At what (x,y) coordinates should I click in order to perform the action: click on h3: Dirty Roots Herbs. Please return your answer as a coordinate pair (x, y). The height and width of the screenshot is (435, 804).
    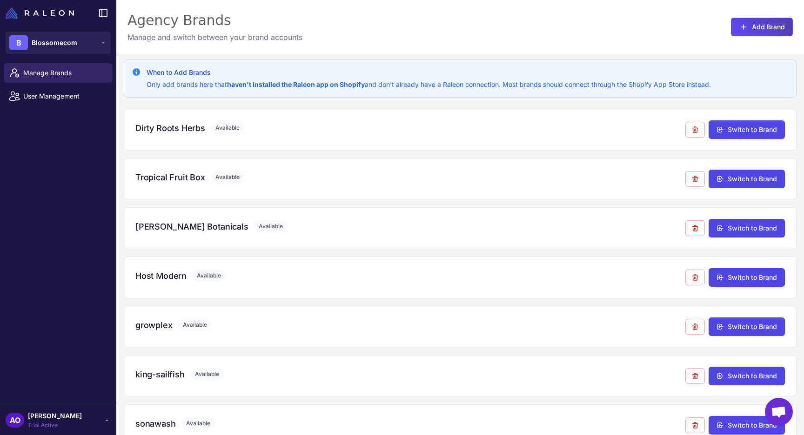
    Looking at the image, I should click on (170, 128).